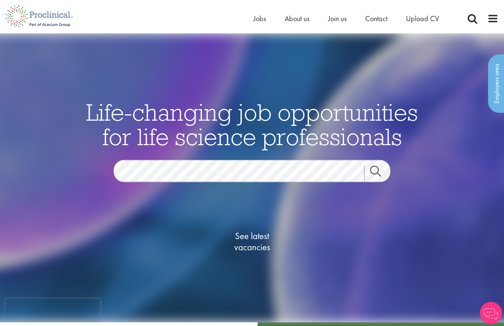 The image size is (504, 326). What do you see at coordinates (252, 241) in the screenshot?
I see `span: See latest vacancies` at bounding box center [252, 241].